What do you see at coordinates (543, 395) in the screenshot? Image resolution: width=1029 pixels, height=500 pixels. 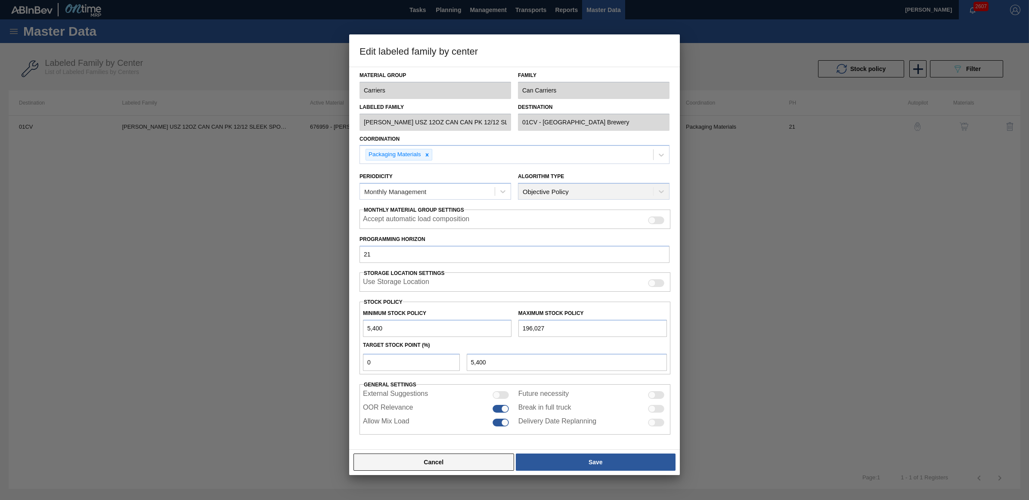 I see `label: Future necessity` at bounding box center [543, 395].